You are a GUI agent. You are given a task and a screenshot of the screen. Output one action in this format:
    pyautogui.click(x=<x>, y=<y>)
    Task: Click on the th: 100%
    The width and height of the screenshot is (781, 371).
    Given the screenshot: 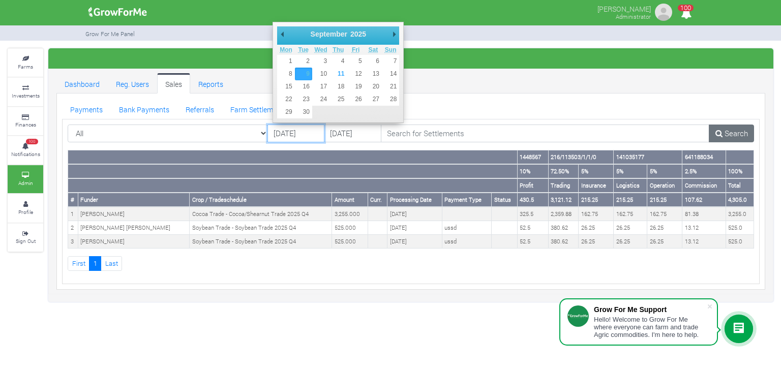 What is the action you would take?
    pyautogui.click(x=739, y=171)
    